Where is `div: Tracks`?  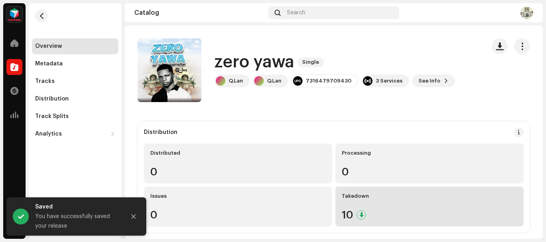 div: Tracks is located at coordinates (45, 81).